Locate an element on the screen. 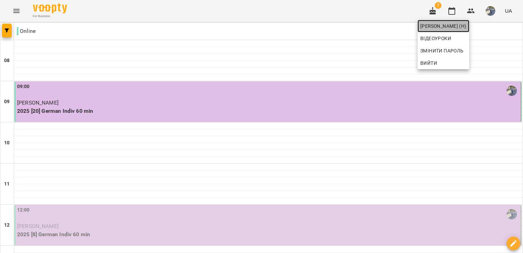  button: Вийти is located at coordinates (443, 63).